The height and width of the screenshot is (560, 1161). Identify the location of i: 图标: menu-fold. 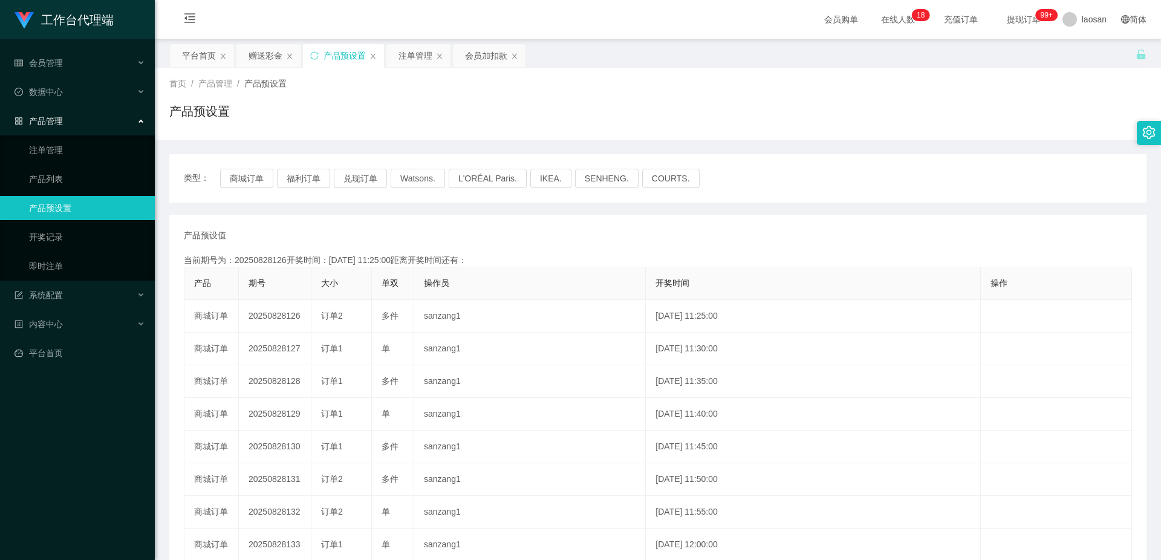
(190, 20).